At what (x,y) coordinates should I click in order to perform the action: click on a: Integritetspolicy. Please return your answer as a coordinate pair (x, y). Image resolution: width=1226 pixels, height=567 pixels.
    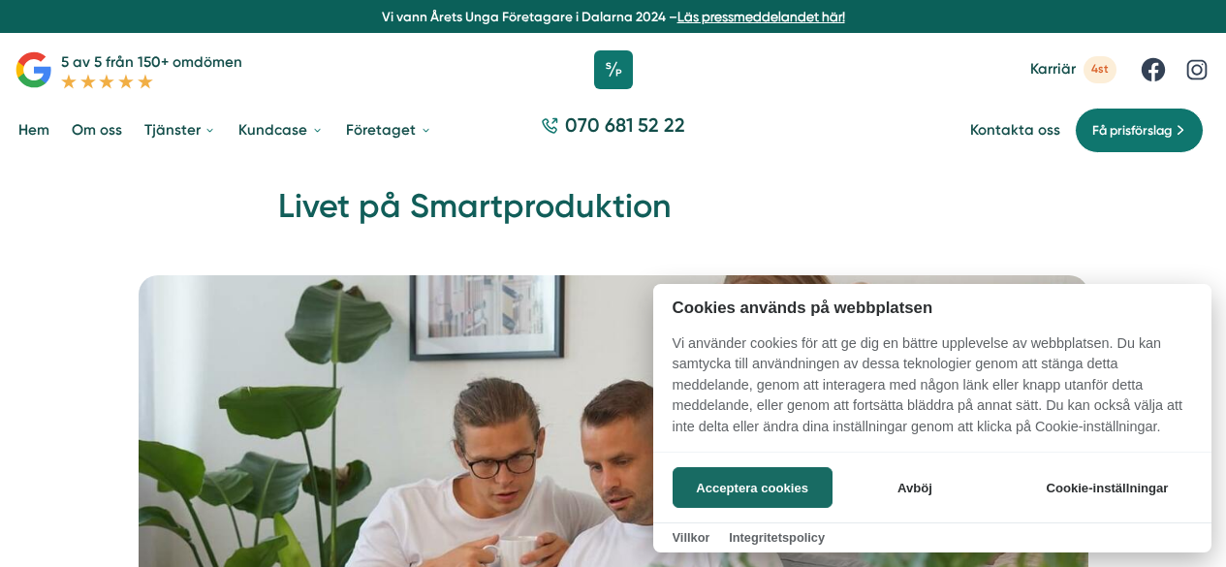
    Looking at the image, I should click on (776, 537).